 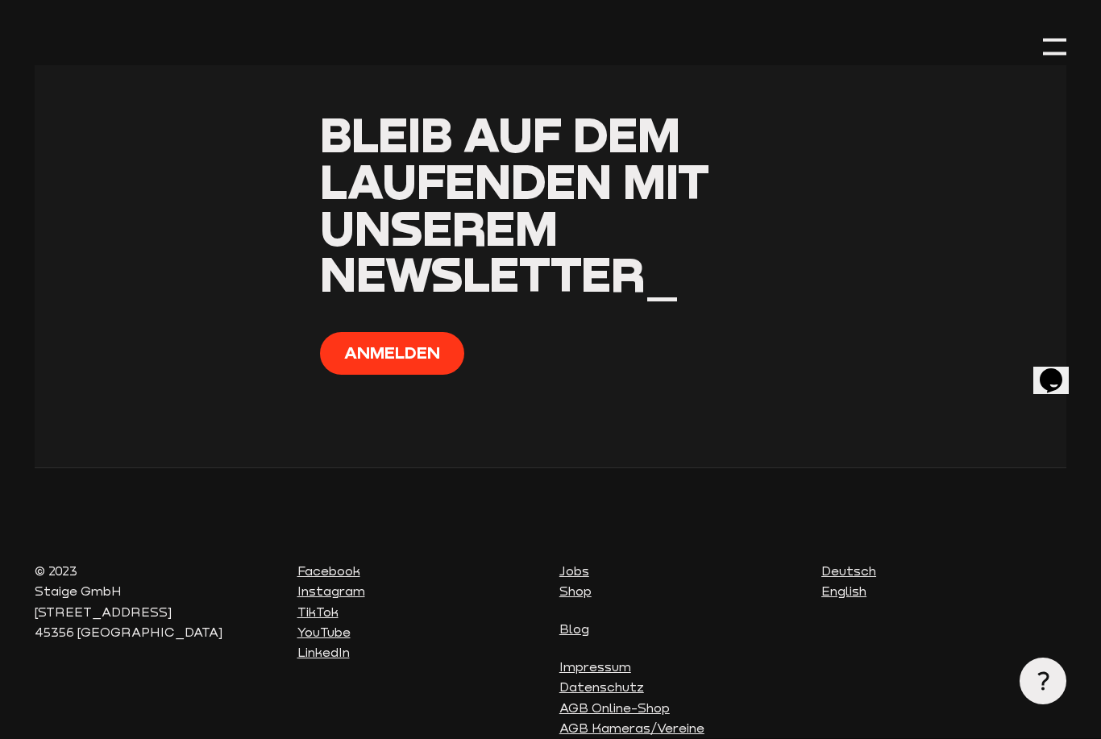 I want to click on a: Datenschutz, so click(x=601, y=687).